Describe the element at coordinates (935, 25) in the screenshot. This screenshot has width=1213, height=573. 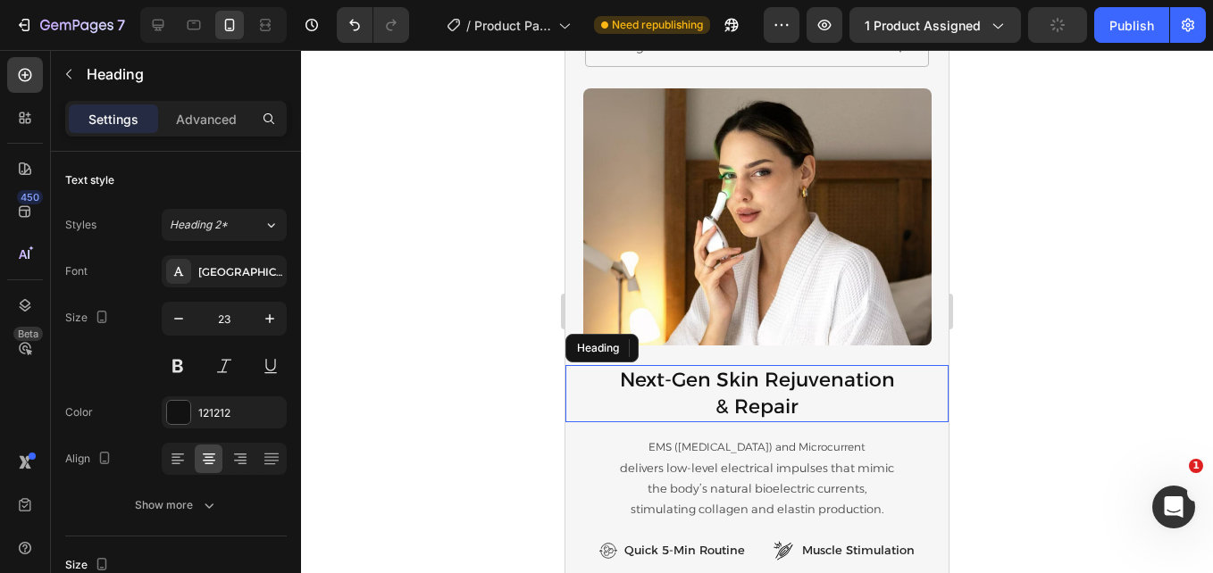
I see `button: 1 product assigned` at that location.